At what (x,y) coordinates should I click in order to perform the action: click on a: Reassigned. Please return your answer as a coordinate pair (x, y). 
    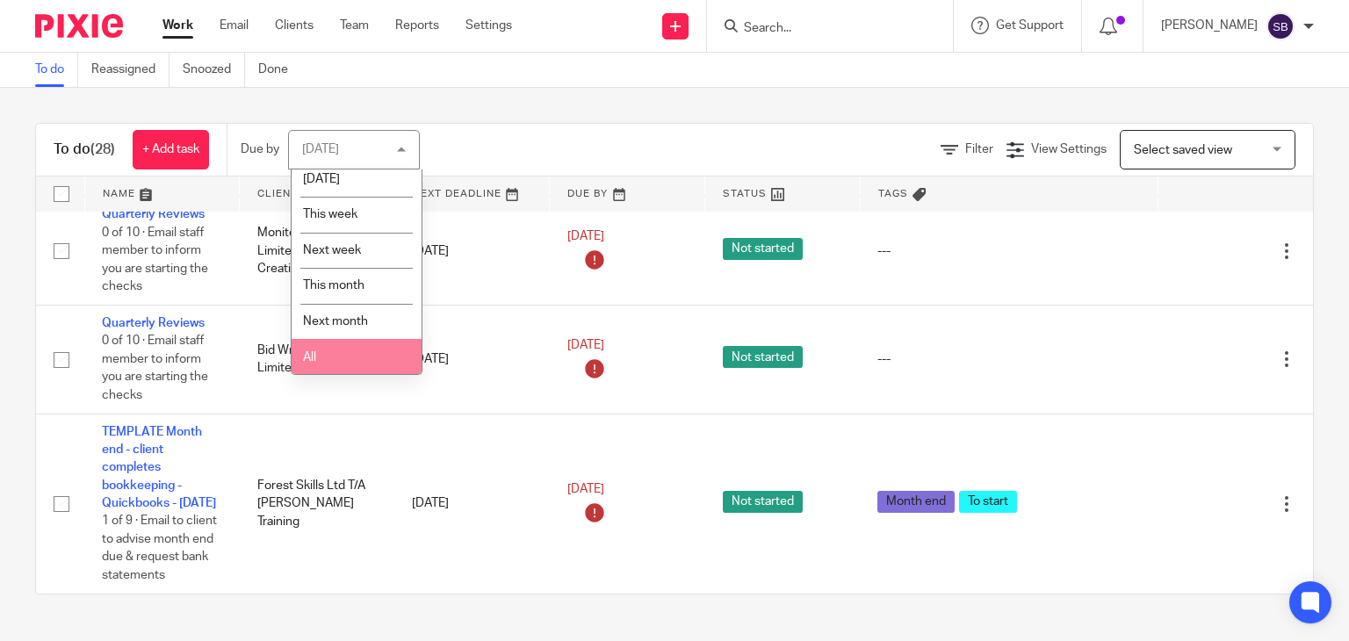
    Looking at the image, I should click on (130, 69).